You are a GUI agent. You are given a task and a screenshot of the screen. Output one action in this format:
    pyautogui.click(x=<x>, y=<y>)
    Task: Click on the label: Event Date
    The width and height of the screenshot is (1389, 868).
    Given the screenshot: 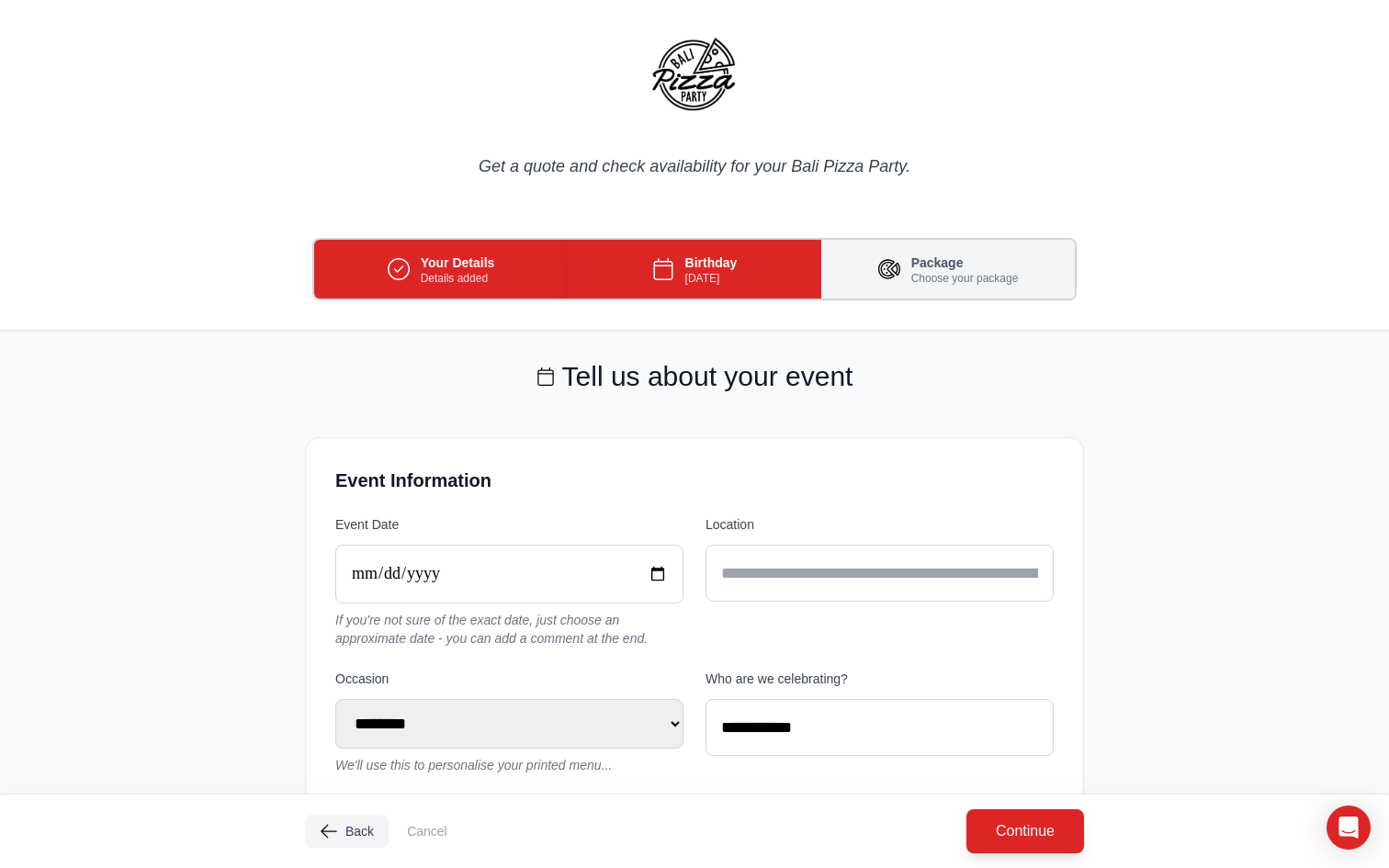 What is the action you would take?
    pyautogui.click(x=509, y=525)
    